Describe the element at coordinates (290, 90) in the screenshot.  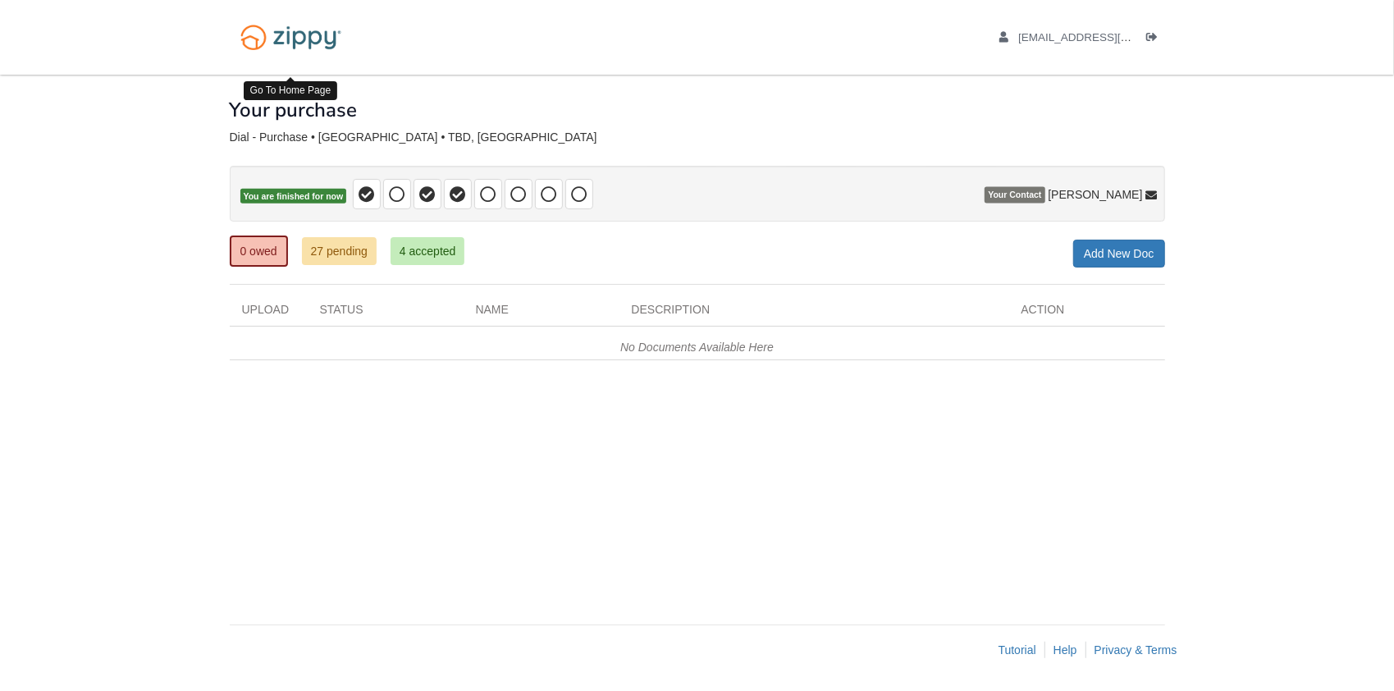
I see `div: Go To Home Page` at that location.